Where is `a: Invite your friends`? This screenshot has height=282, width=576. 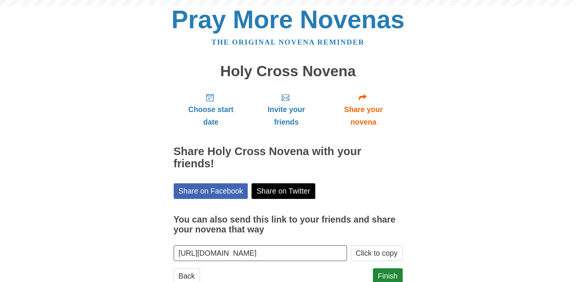
a: Invite your friends is located at coordinates (286, 110).